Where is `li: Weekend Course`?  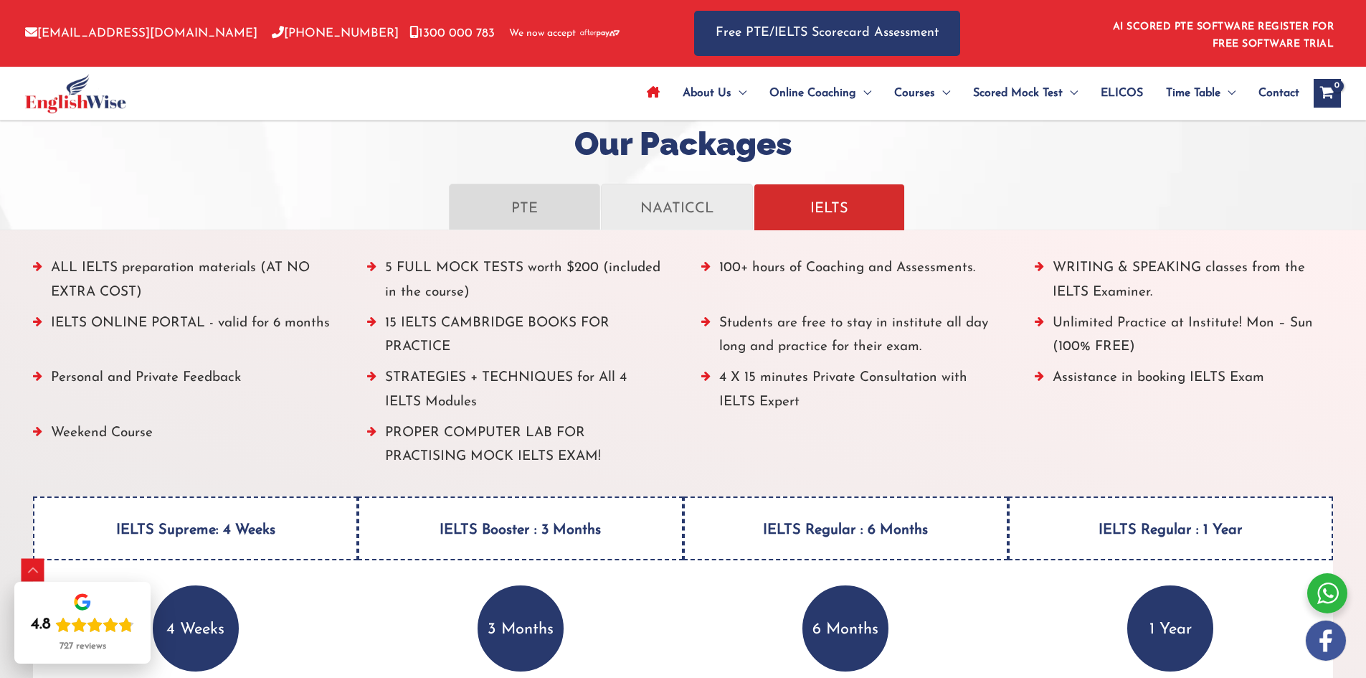 li: Weekend Course is located at coordinates (182, 448).